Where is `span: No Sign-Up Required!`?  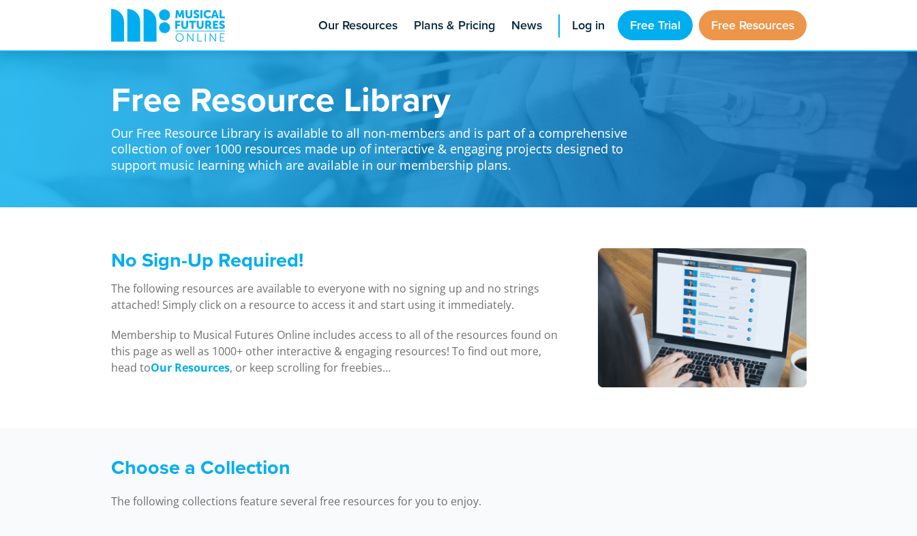 span: No Sign-Up Required! is located at coordinates (207, 260).